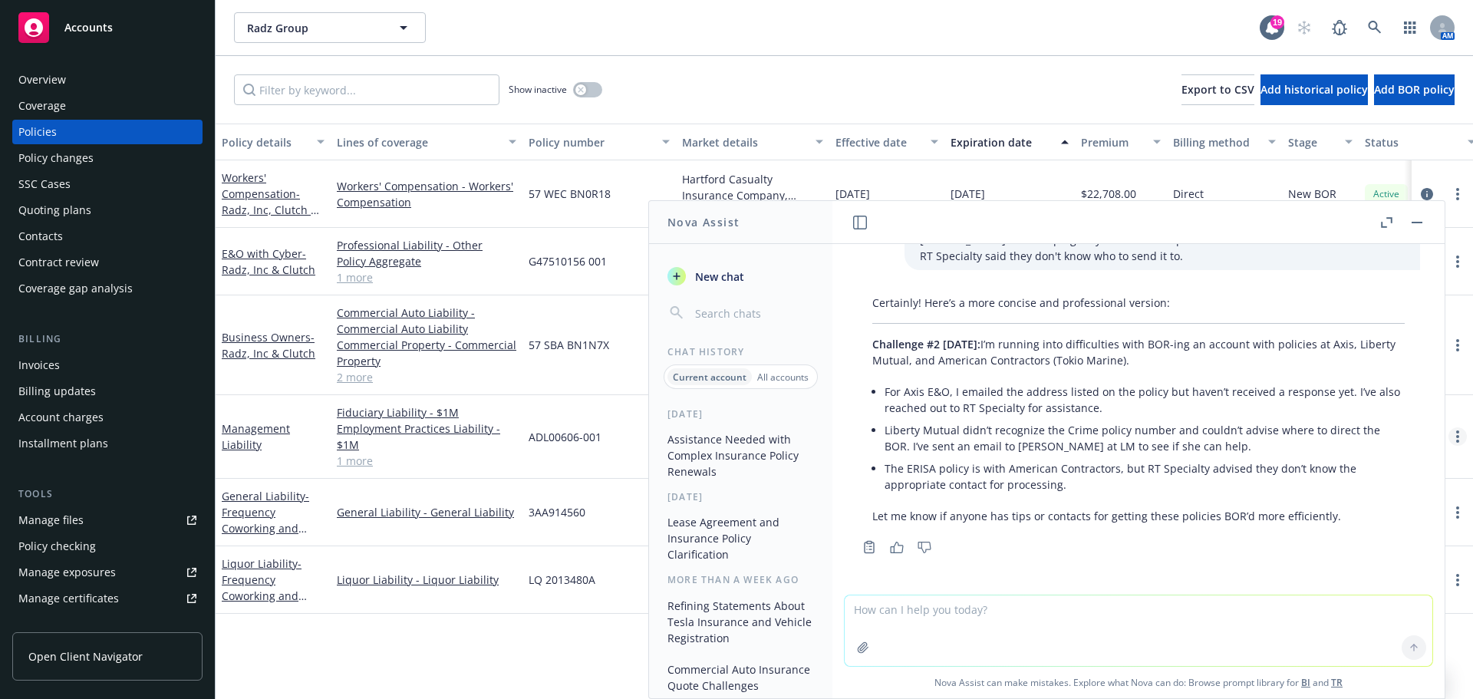  What do you see at coordinates (107, 184) in the screenshot?
I see `a: SSC Cases` at bounding box center [107, 184].